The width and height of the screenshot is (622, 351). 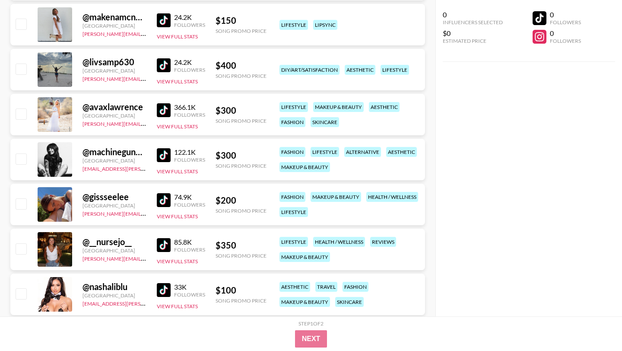 What do you see at coordinates (241, 20) in the screenshot?
I see `div: $ 150` at bounding box center [241, 20].